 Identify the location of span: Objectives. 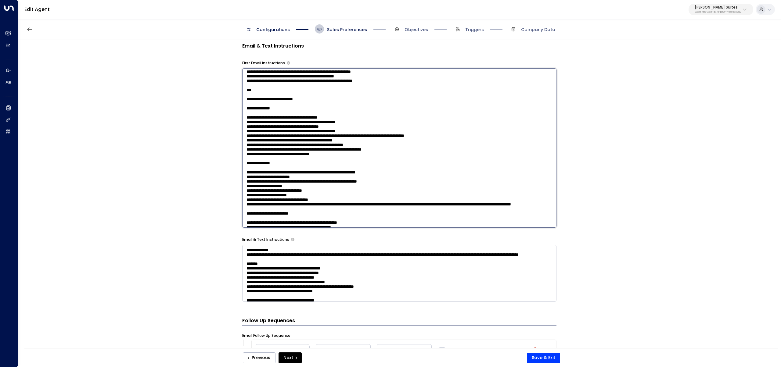
(416, 30).